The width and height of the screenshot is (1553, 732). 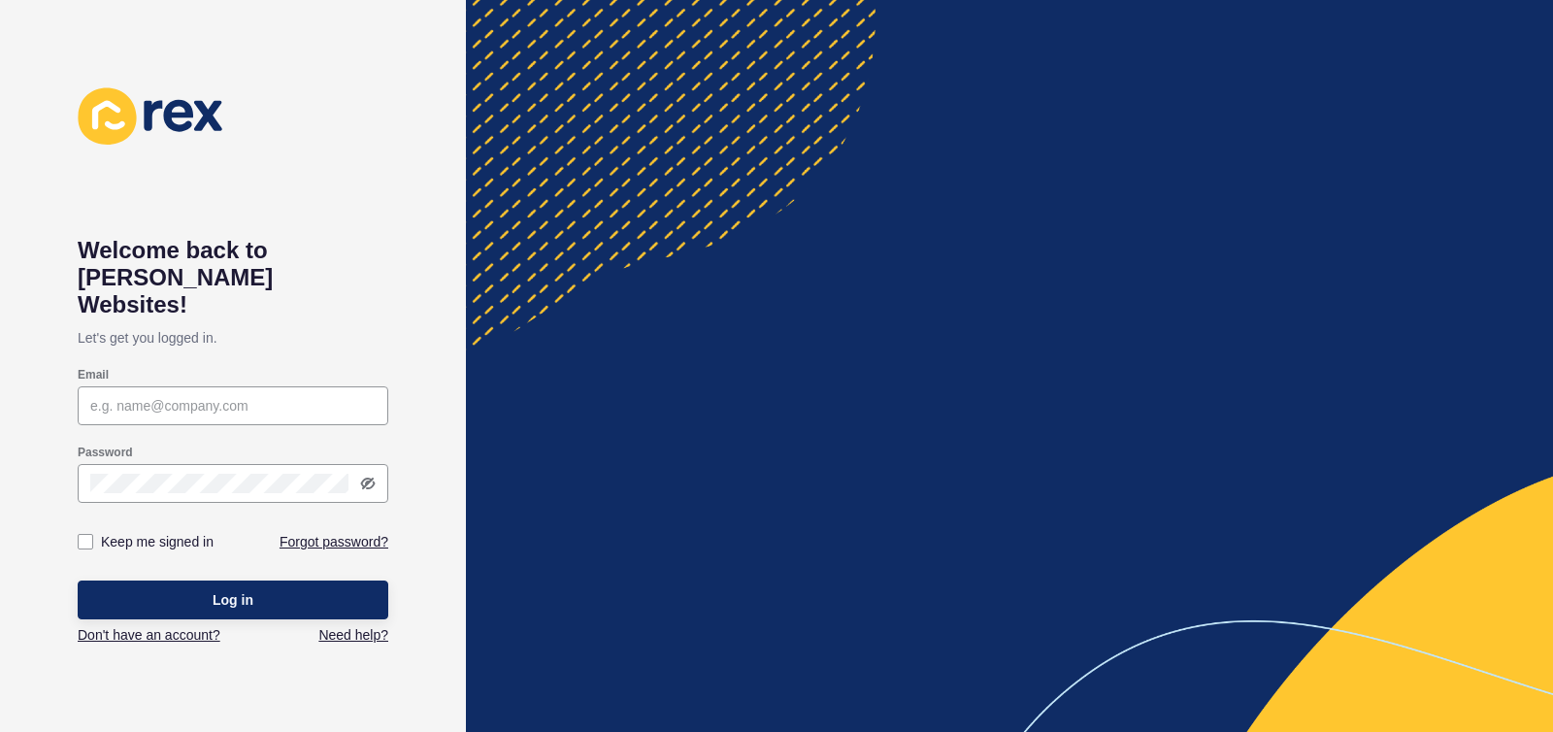 I want to click on button: Log in, so click(x=233, y=600).